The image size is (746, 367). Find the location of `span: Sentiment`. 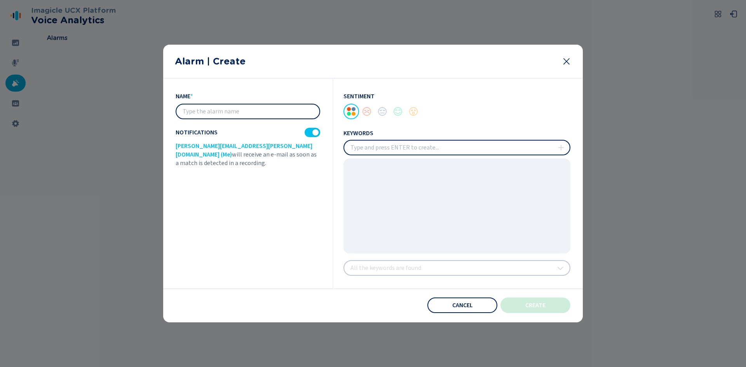

span: Sentiment is located at coordinates (359, 96).